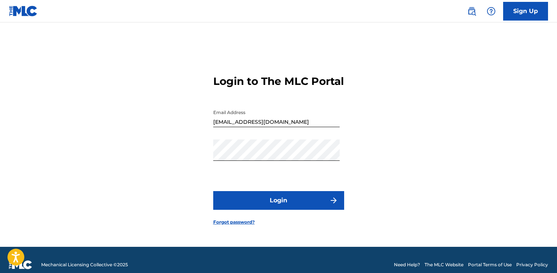  I want to click on a: The MLC Website, so click(444, 265).